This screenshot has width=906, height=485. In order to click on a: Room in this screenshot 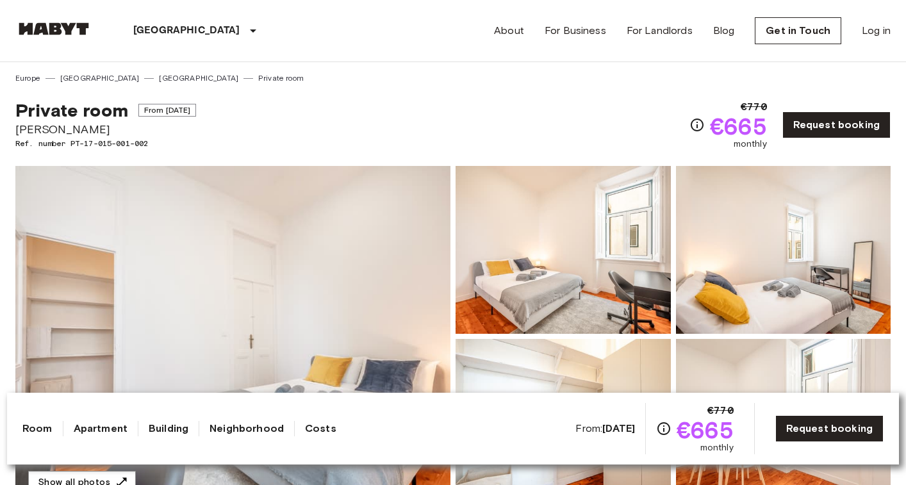, I will do `click(37, 429)`.